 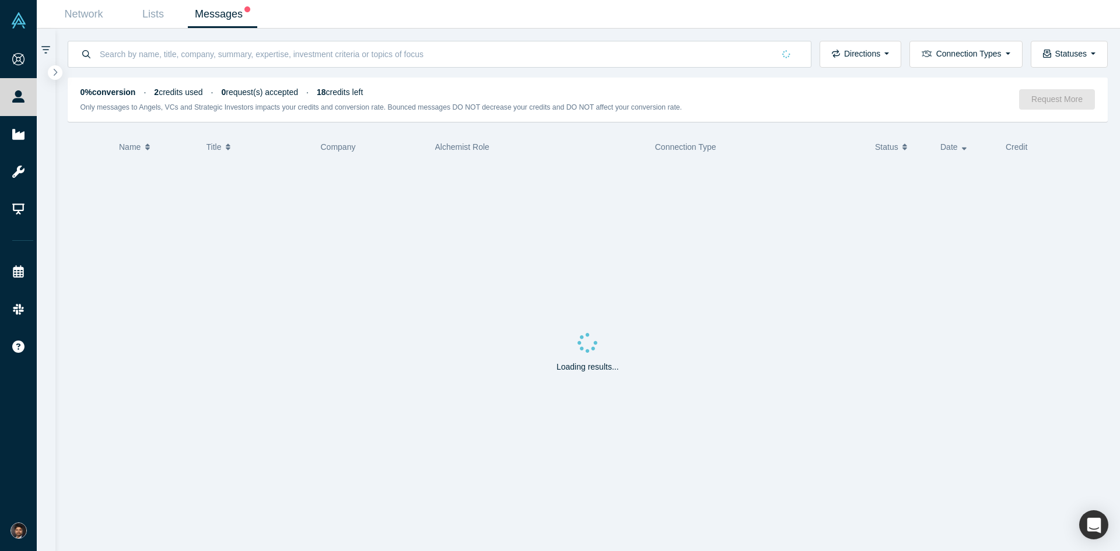 I want to click on span: Company, so click(x=338, y=147).